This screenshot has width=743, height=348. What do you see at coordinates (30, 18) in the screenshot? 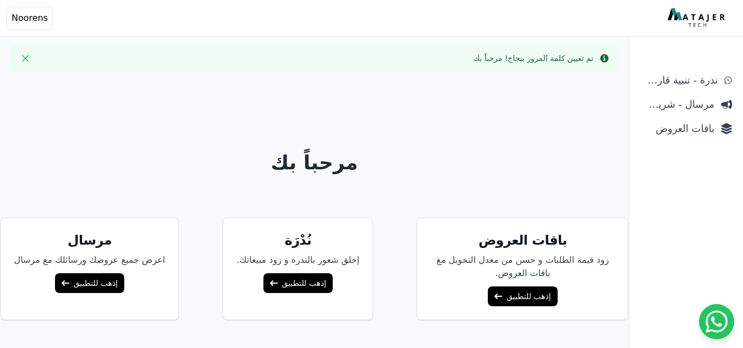
I see `span: Noorens` at bounding box center [30, 18].